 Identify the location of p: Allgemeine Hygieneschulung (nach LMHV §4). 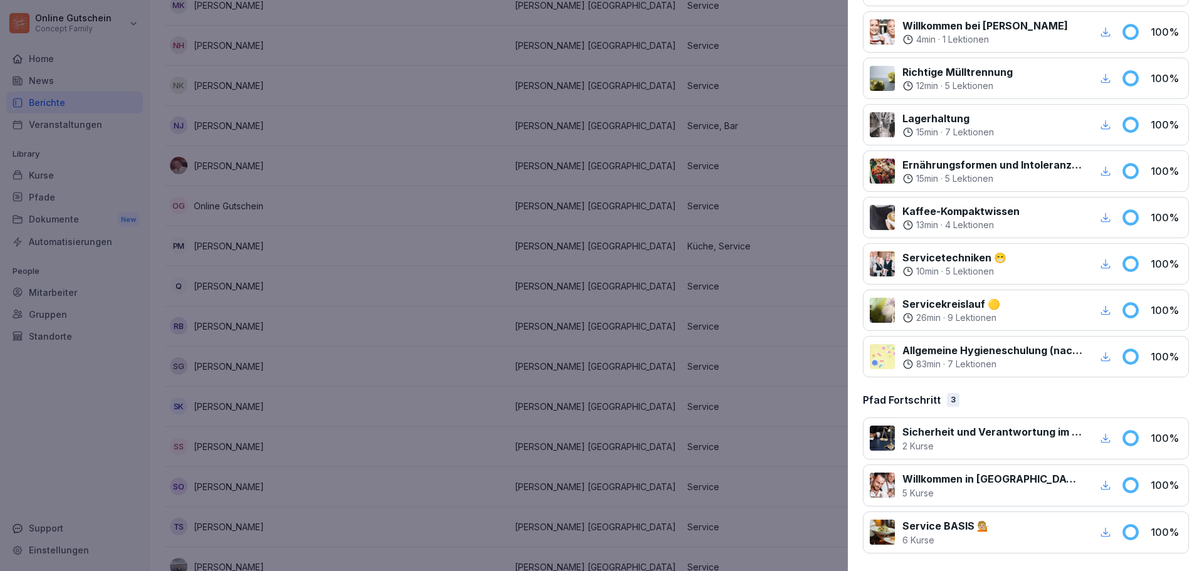
(992, 350).